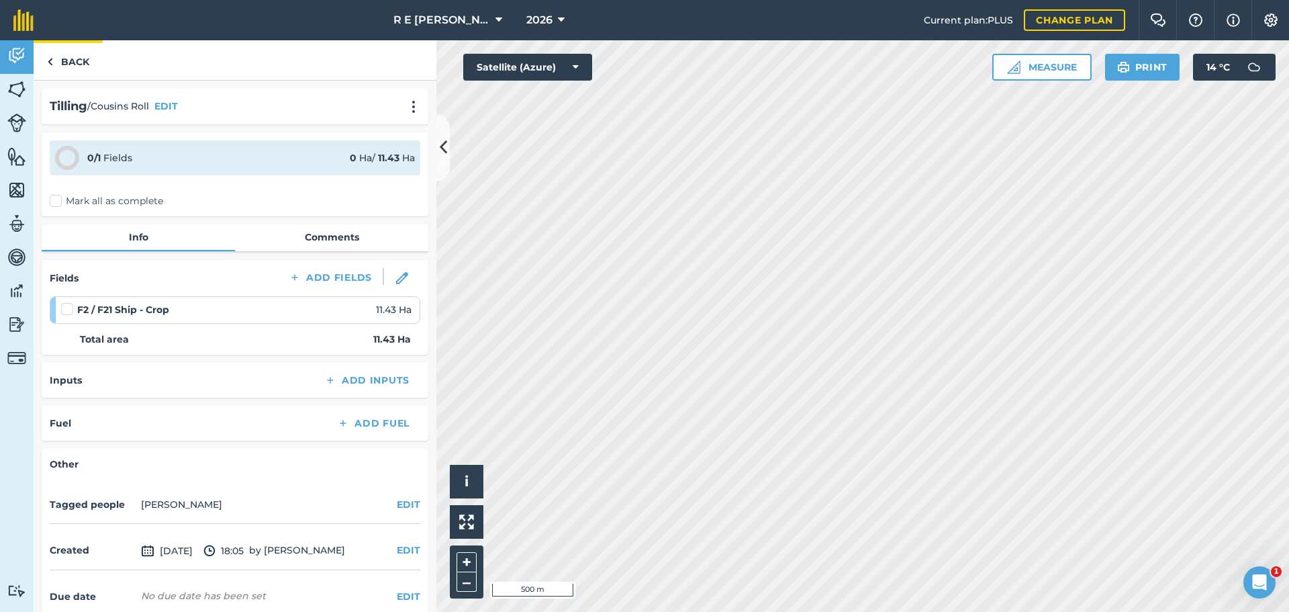 The image size is (1289, 612). I want to click on span: Current plan : PLUS, so click(968, 20).